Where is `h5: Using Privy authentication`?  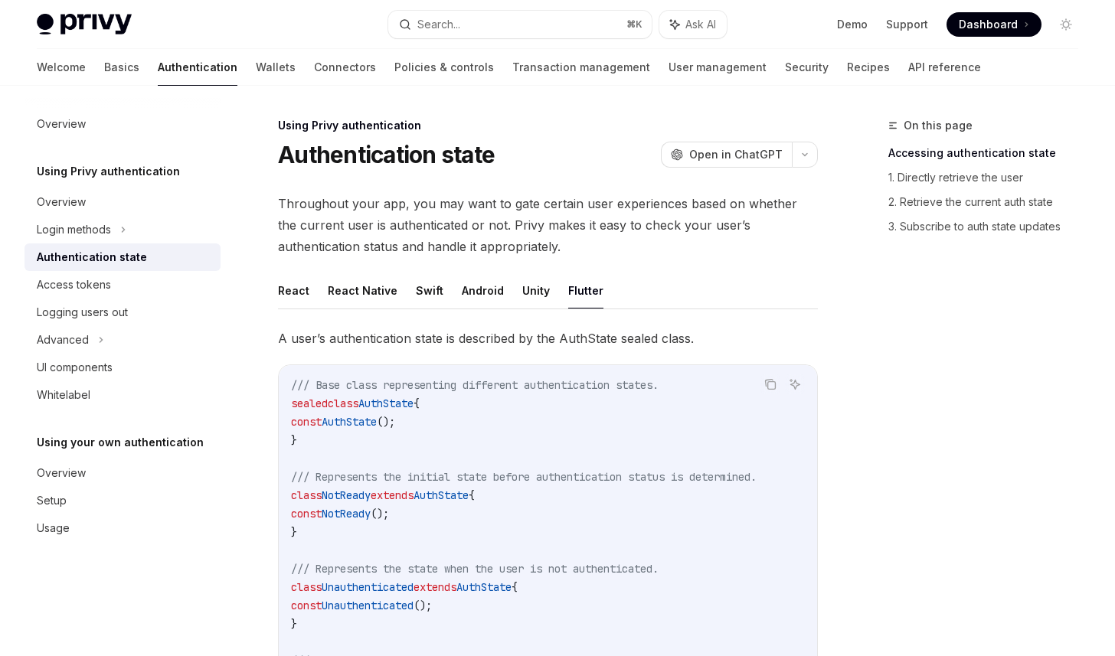
h5: Using Privy authentication is located at coordinates (108, 172).